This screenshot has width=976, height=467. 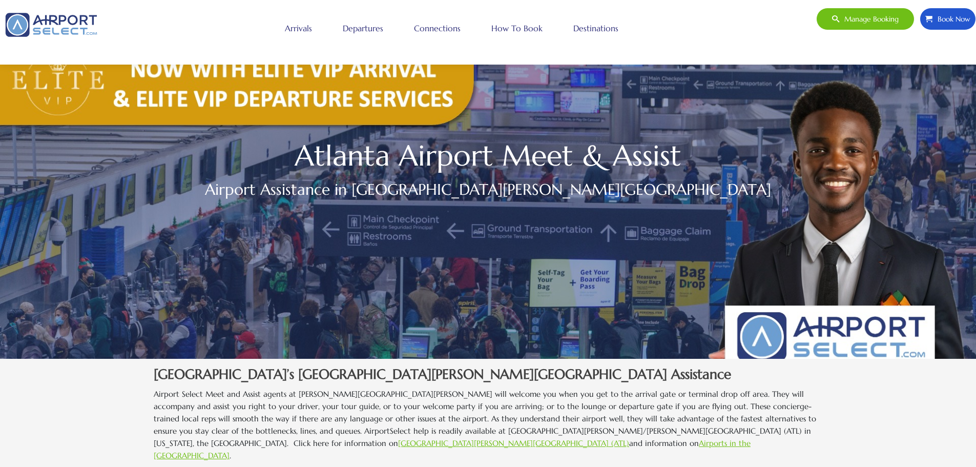 What do you see at coordinates (488, 156) in the screenshot?
I see `h1: Atlanta Airport Meet & Assist` at bounding box center [488, 156].